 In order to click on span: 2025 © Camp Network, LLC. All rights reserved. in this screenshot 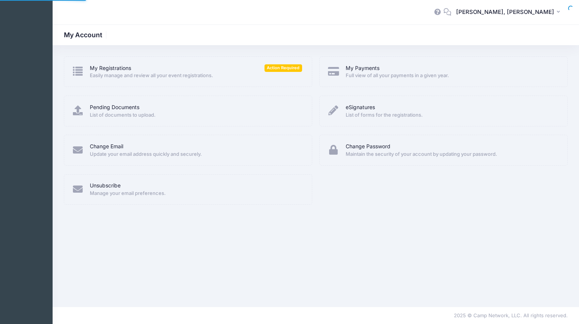, I will do `click(511, 315)`.